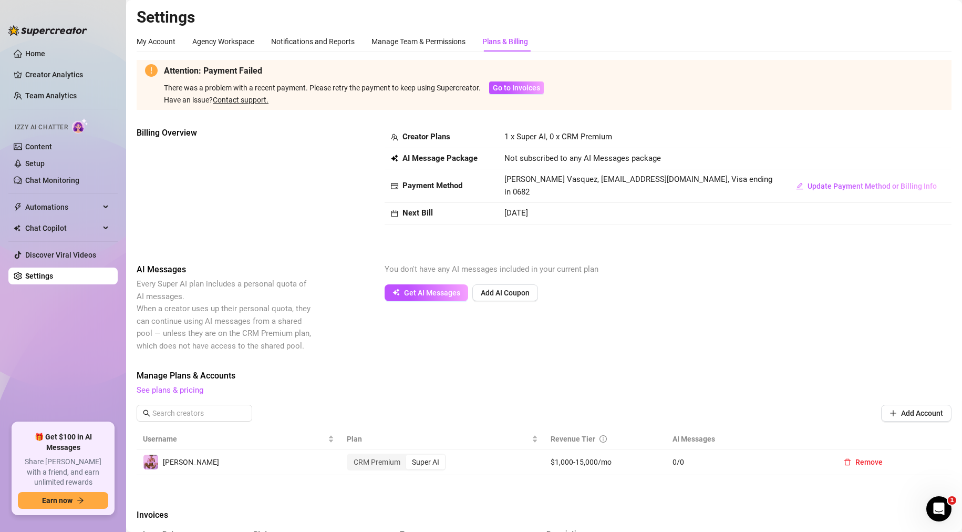 The image size is (962, 532). What do you see at coordinates (170, 390) in the screenshot?
I see `a: See plans & pricing` at bounding box center [170, 390].